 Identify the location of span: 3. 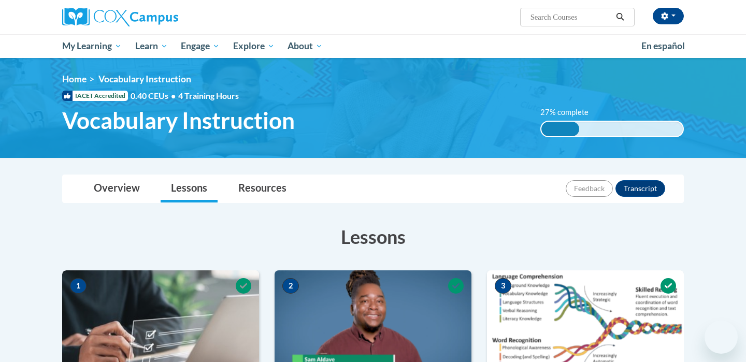
(503, 286).